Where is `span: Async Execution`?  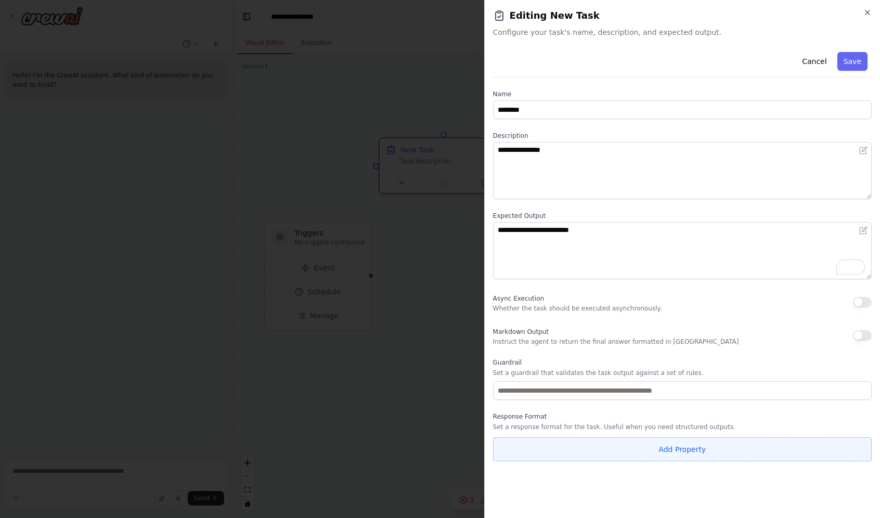 span: Async Execution is located at coordinates (519, 299).